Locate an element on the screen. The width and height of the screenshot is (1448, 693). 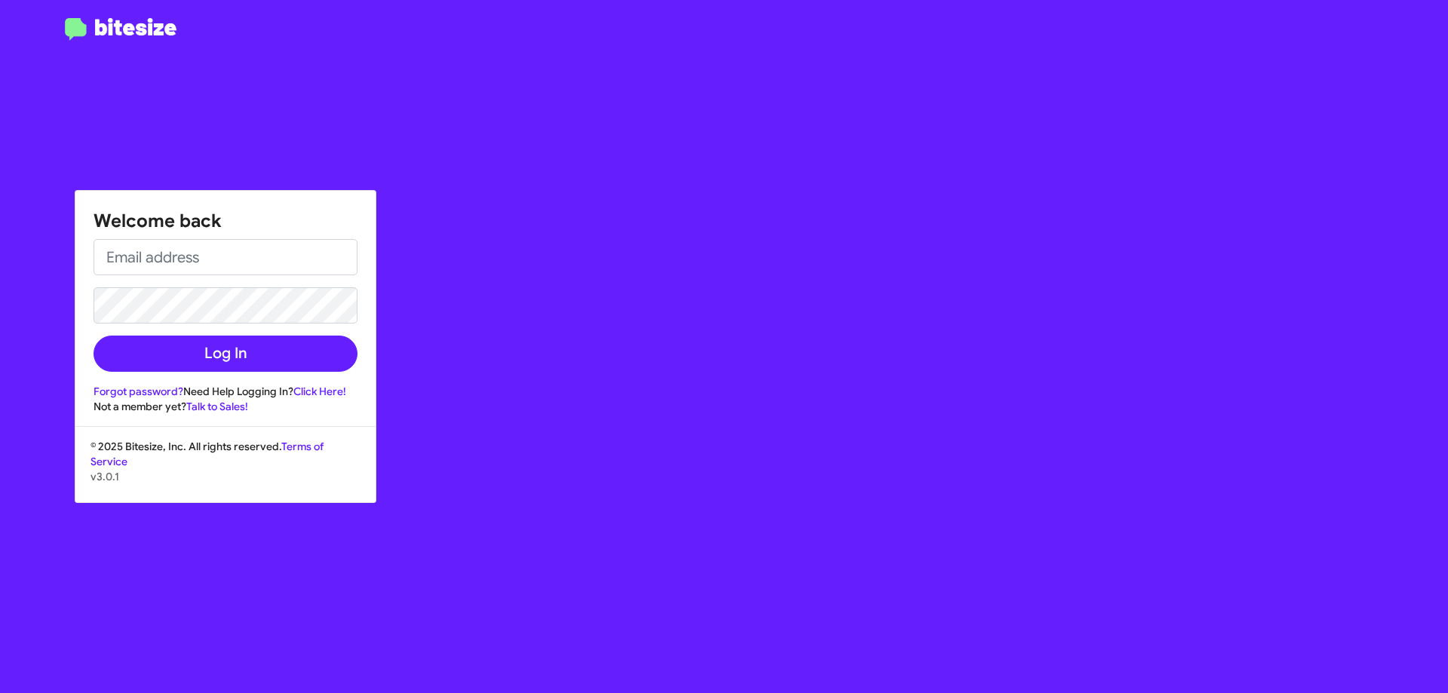
a: Forgot password? is located at coordinates (138, 391).